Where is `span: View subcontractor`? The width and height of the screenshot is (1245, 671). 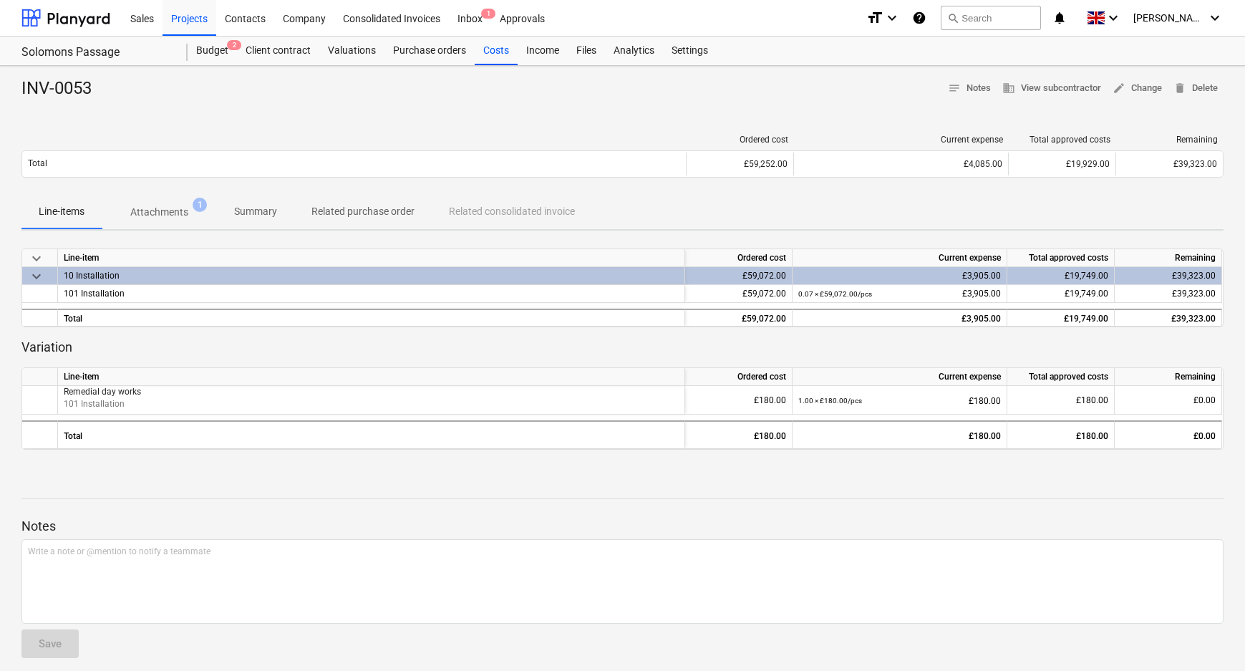
span: View subcontractor is located at coordinates (1051, 88).